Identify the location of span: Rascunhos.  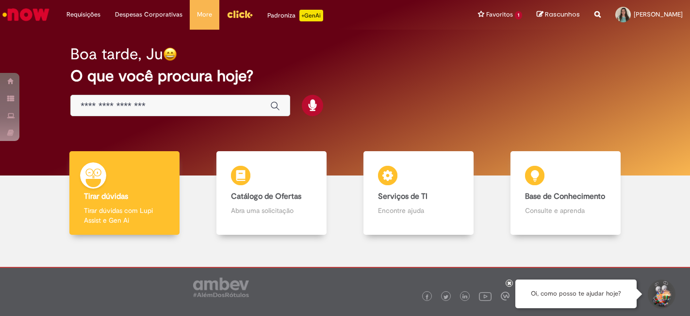
(563, 14).